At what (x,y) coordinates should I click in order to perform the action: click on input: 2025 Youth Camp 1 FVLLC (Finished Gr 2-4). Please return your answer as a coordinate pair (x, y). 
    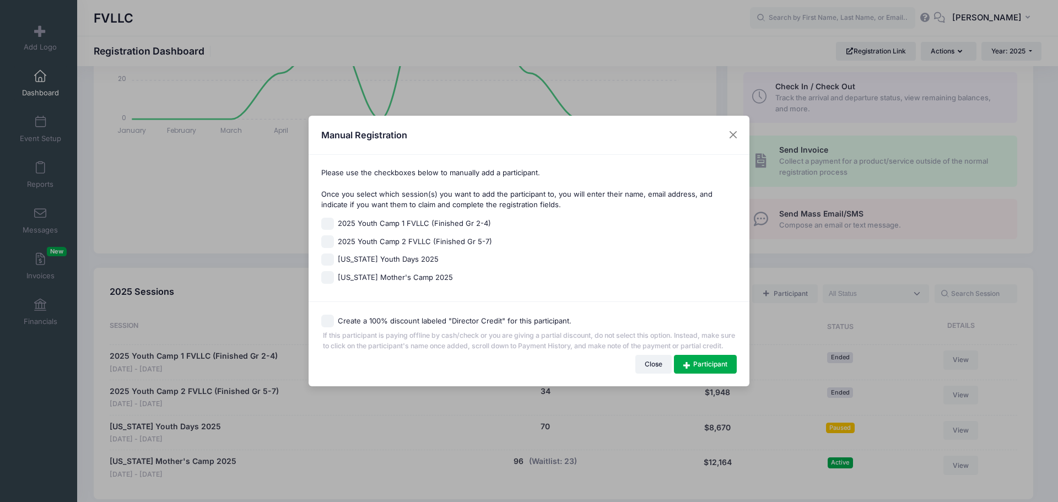
    Looking at the image, I should click on (327, 224).